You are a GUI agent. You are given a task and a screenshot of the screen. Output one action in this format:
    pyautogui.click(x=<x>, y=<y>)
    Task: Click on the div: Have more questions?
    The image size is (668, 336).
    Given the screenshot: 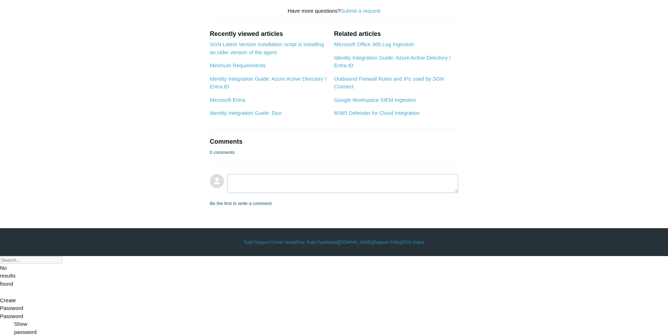 What is the action you would take?
    pyautogui.click(x=334, y=11)
    